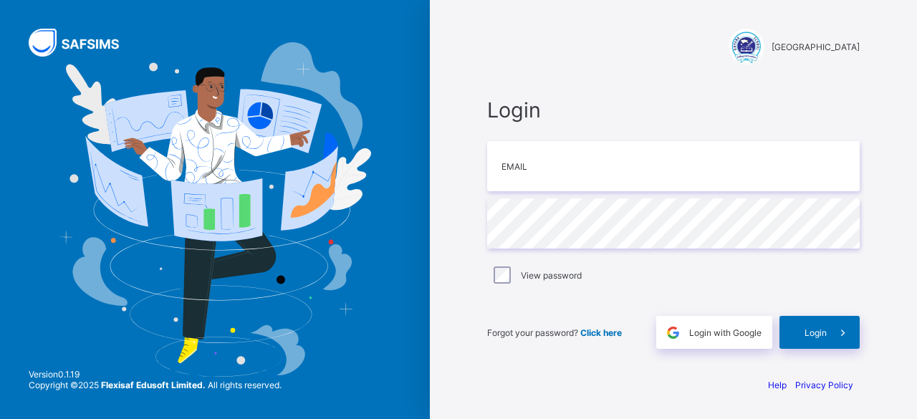 This screenshot has width=917, height=419. Describe the element at coordinates (153, 385) in the screenshot. I see `strong: Flexisaf Edusoft Limited.` at that location.